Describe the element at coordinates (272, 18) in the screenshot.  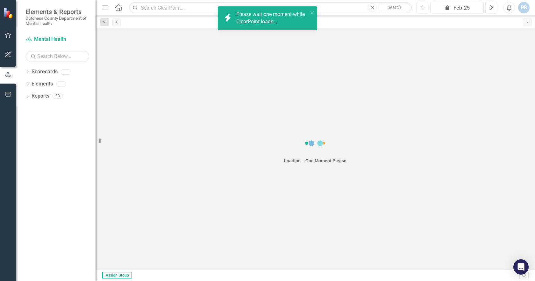
I see `div: Please wait one moment while ClearPoint loads...` at that location.